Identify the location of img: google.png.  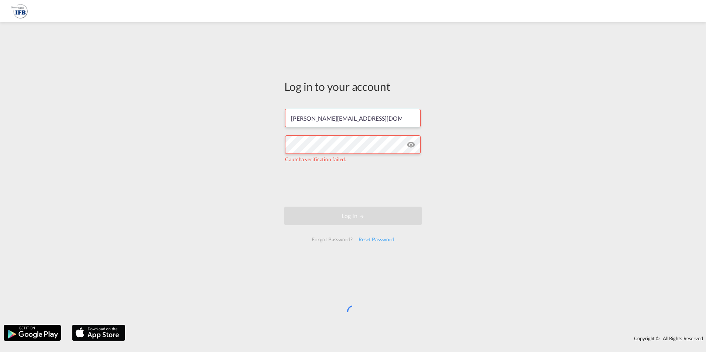
(32, 333).